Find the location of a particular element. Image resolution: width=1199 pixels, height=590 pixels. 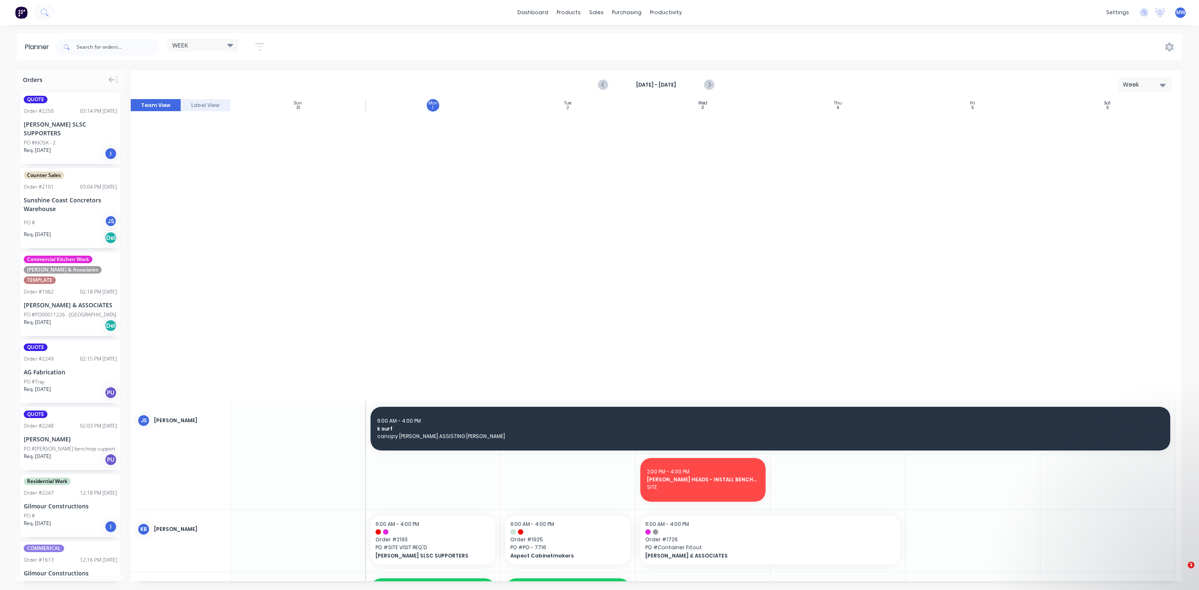

span: Counter Sales is located at coordinates (44, 175).